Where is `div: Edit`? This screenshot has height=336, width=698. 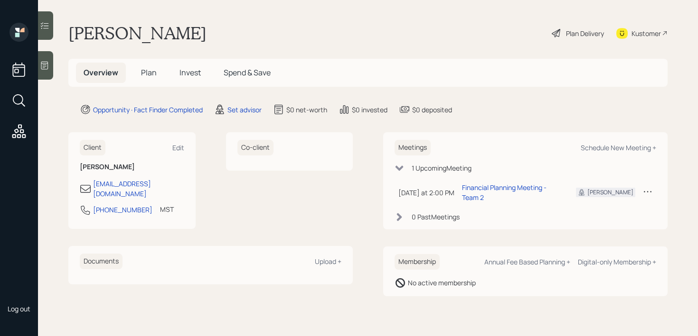
div: Edit is located at coordinates (178, 148).